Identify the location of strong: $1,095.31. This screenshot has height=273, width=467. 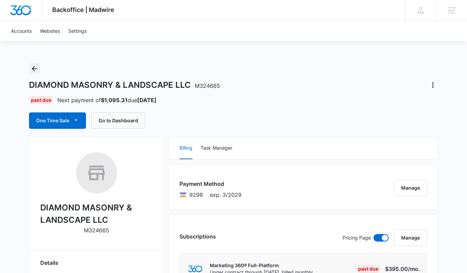
(114, 100).